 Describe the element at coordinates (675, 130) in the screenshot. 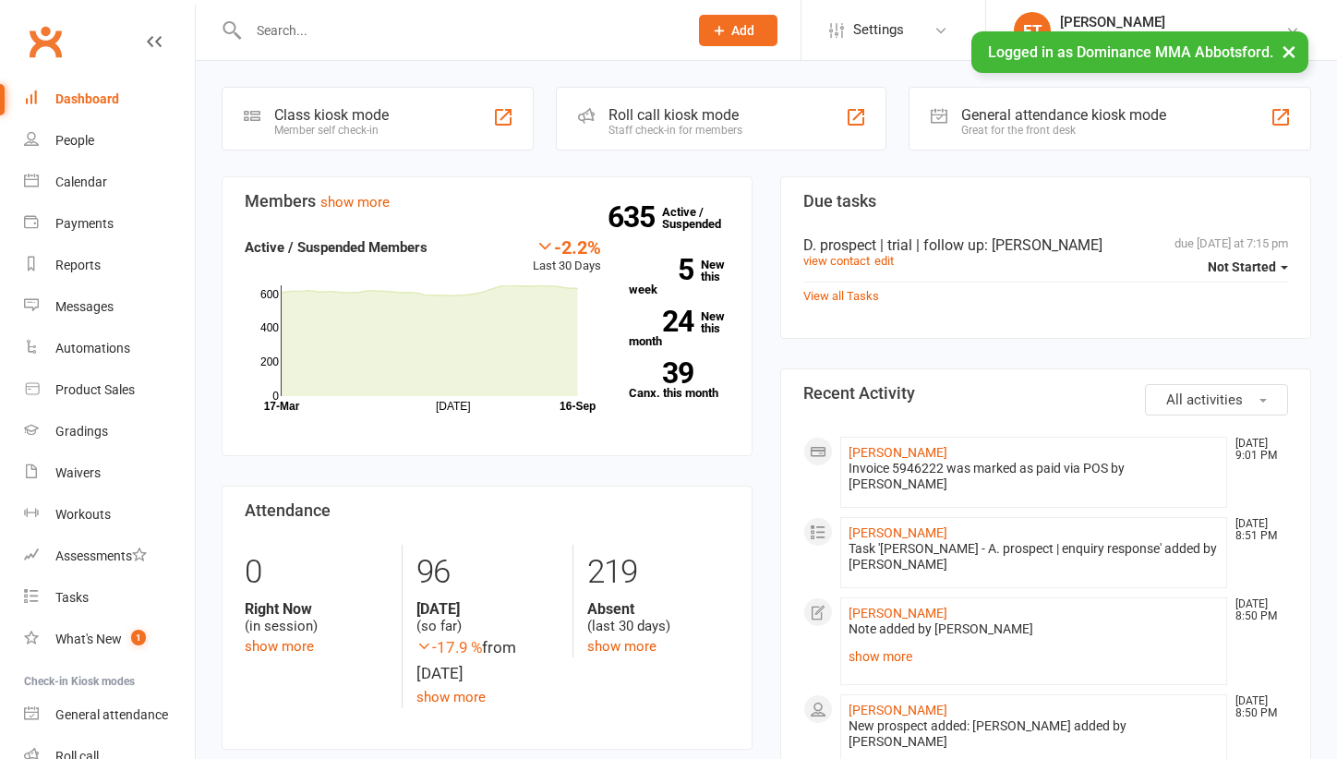

I see `div: Staff check-in for members` at that location.